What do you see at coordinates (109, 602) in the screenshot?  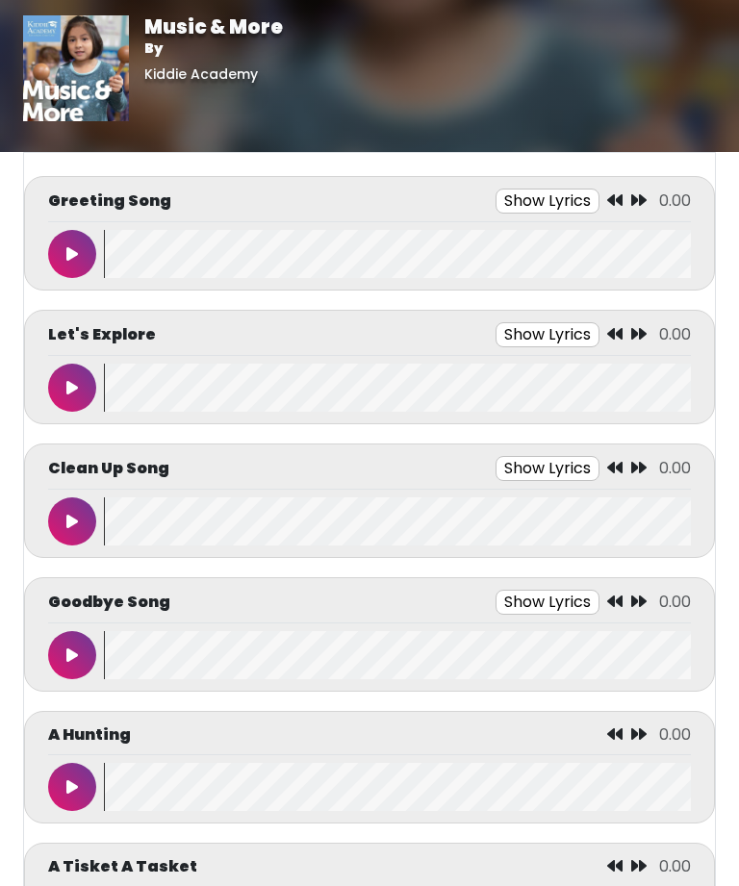 I see `p: Goodbye Song` at bounding box center [109, 602].